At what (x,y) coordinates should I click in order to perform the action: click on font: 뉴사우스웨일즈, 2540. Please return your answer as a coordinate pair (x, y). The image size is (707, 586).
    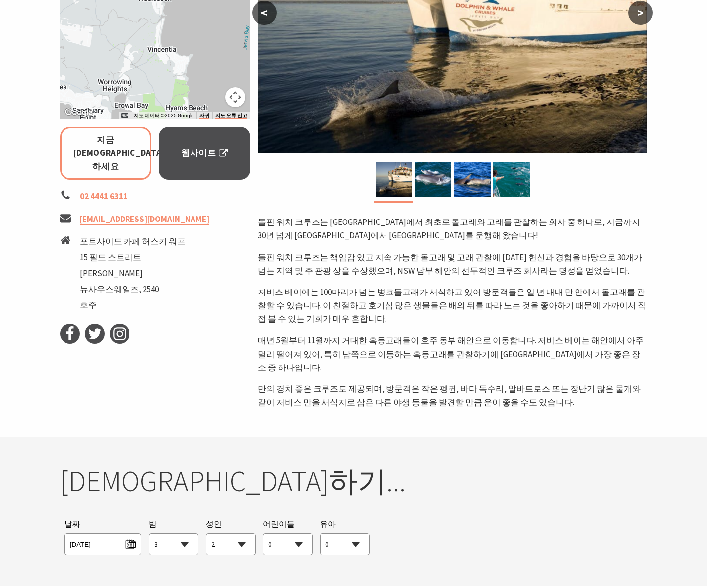
    Looking at the image, I should click on (119, 289).